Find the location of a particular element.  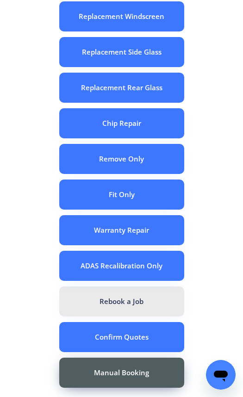

button: Confirm Quotes is located at coordinates (122, 337).